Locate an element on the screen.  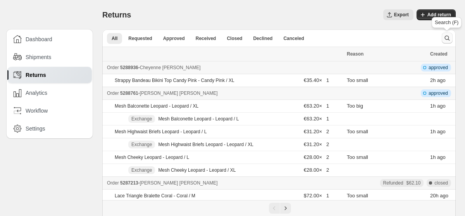
p: Mesh Balconette Leopard - Leopard / XL is located at coordinates (157, 106).